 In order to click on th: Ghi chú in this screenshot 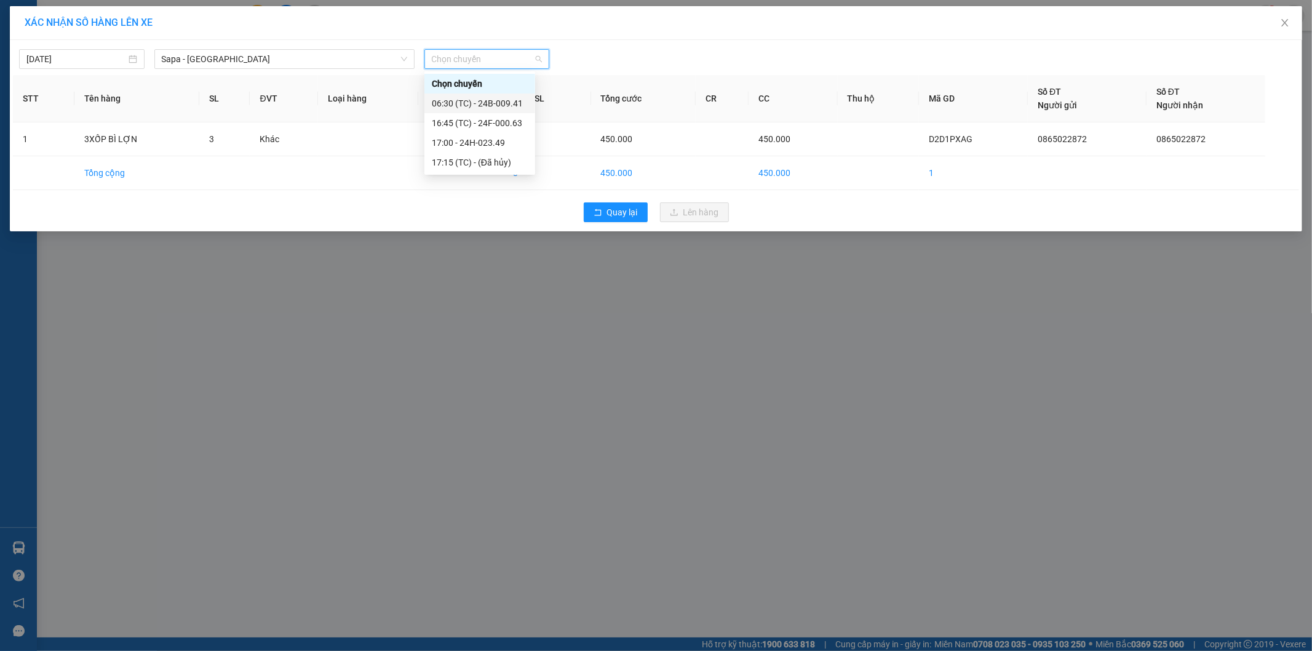, I will do `click(461, 98)`.